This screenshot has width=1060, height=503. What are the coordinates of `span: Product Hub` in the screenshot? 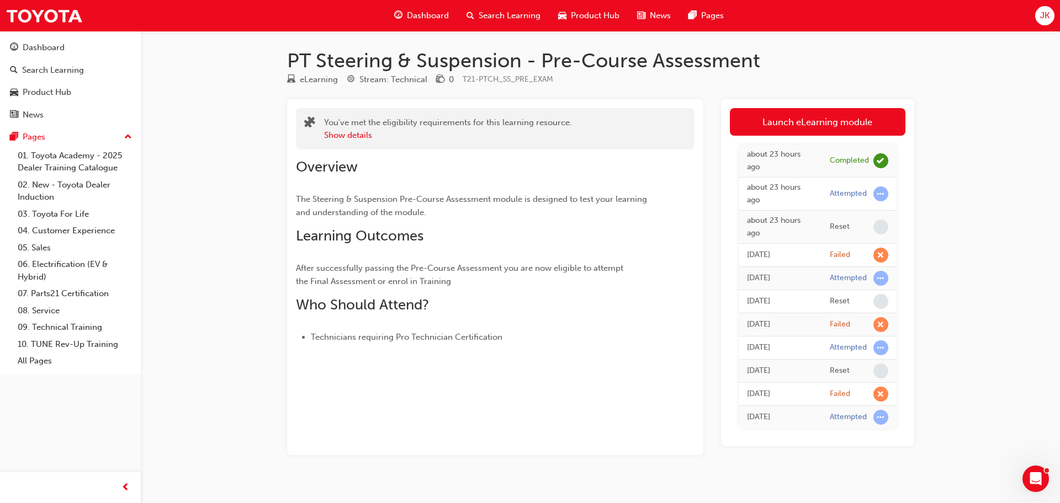 It's located at (595, 15).